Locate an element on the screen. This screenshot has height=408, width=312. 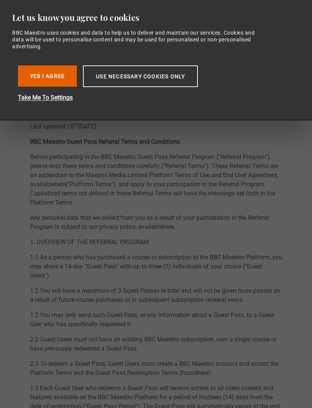
span: Last updated 16 is located at coordinates (52, 126).